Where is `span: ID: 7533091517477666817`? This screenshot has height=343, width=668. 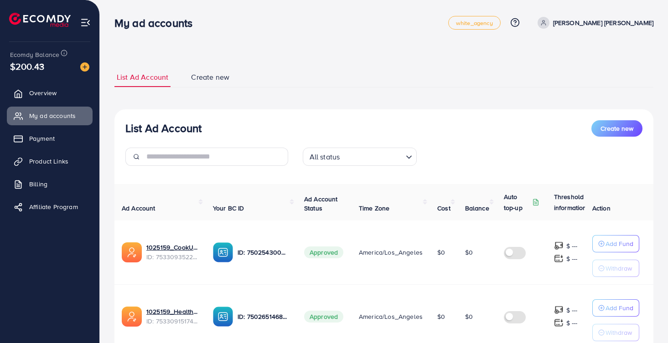
span: ID: 7533091517477666817 is located at coordinates (172, 321).